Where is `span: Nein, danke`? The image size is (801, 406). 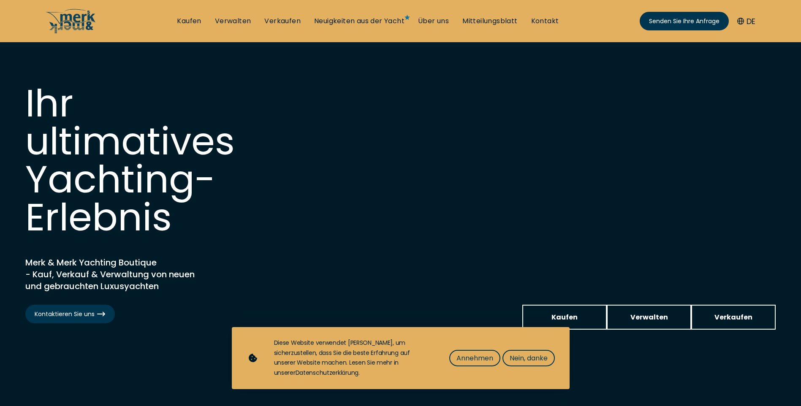 span: Nein, danke is located at coordinates (529, 358).